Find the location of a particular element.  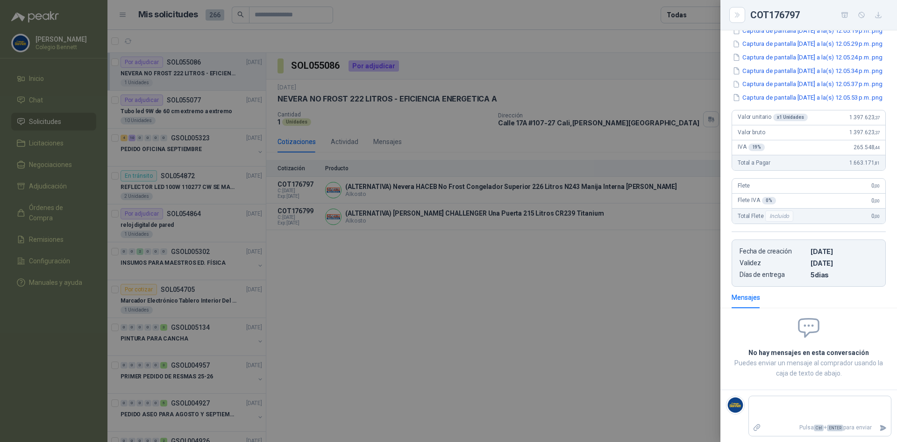

span: ,81 is located at coordinates (877, 163).